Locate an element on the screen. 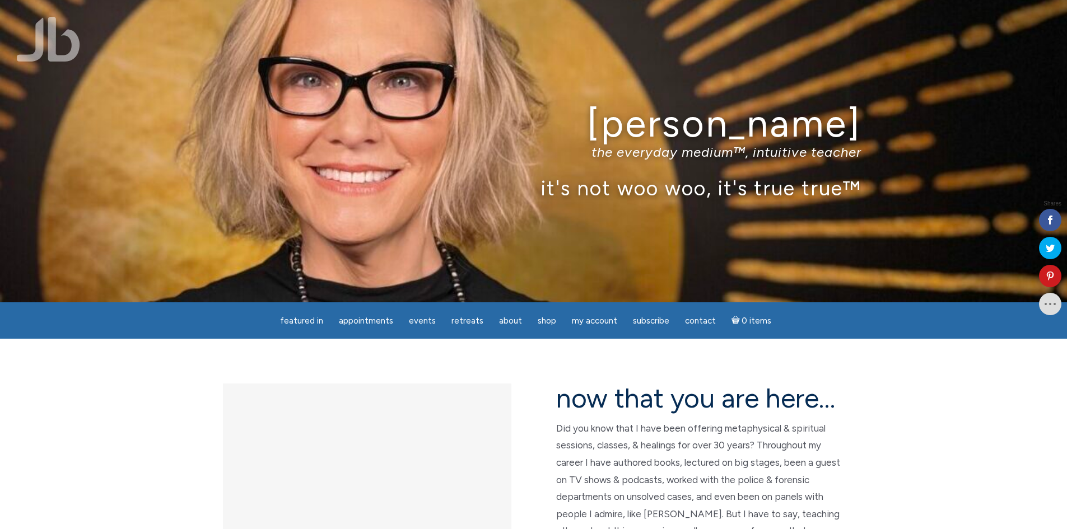 This screenshot has width=1067, height=529. span: Appointments is located at coordinates (366, 321).